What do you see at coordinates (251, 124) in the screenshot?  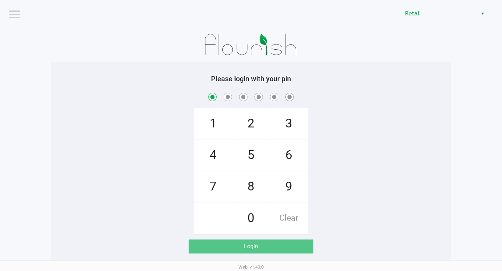 I see `span: 2` at bounding box center [251, 124].